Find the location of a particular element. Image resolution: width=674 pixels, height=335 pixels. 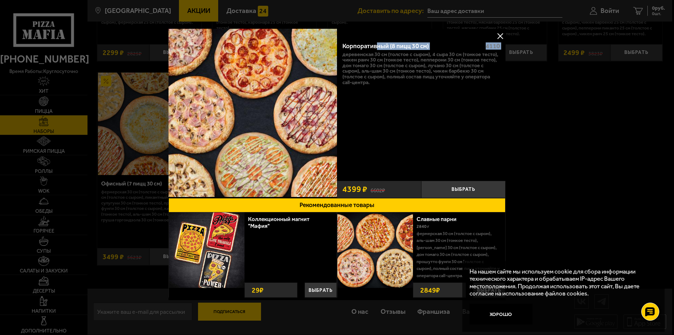

button: Рекомендованные товары is located at coordinates (337, 205).